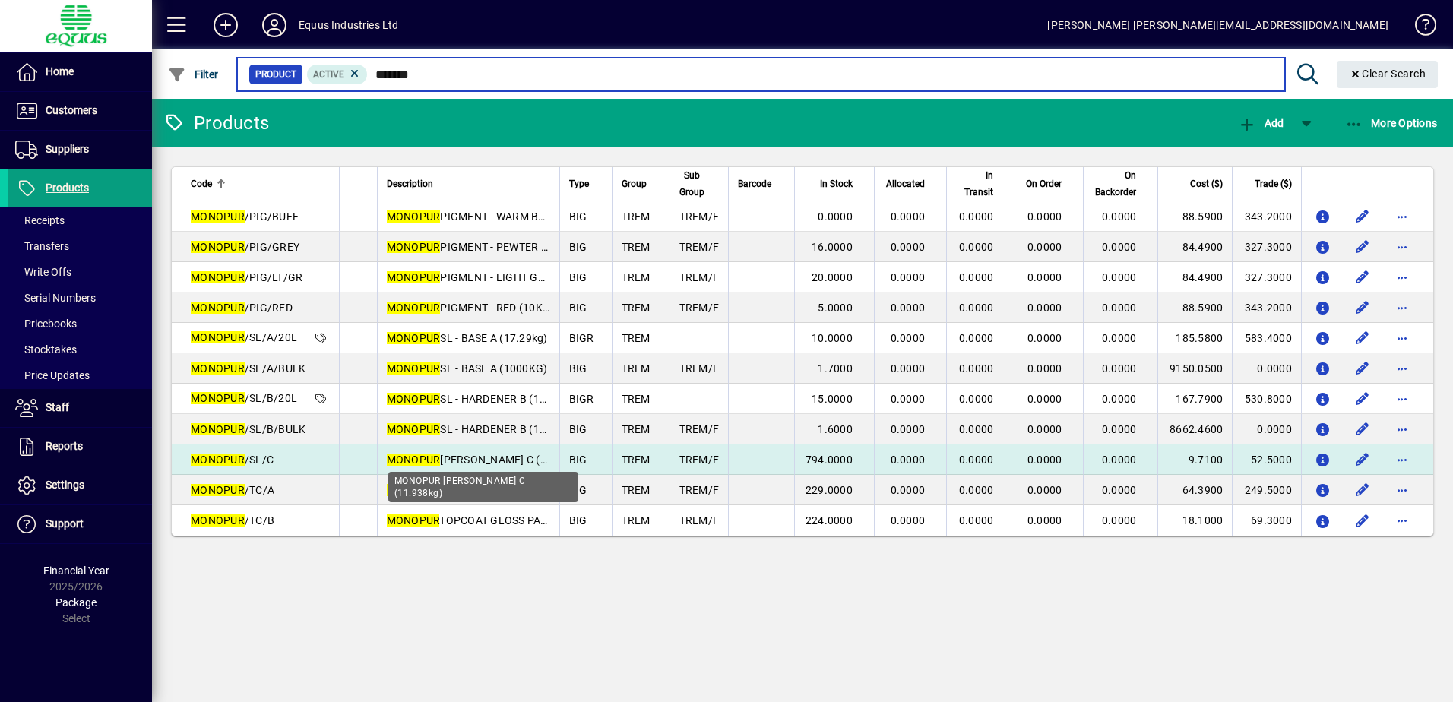  Describe the element at coordinates (80, 111) in the screenshot. I see `a: Customers` at that location.